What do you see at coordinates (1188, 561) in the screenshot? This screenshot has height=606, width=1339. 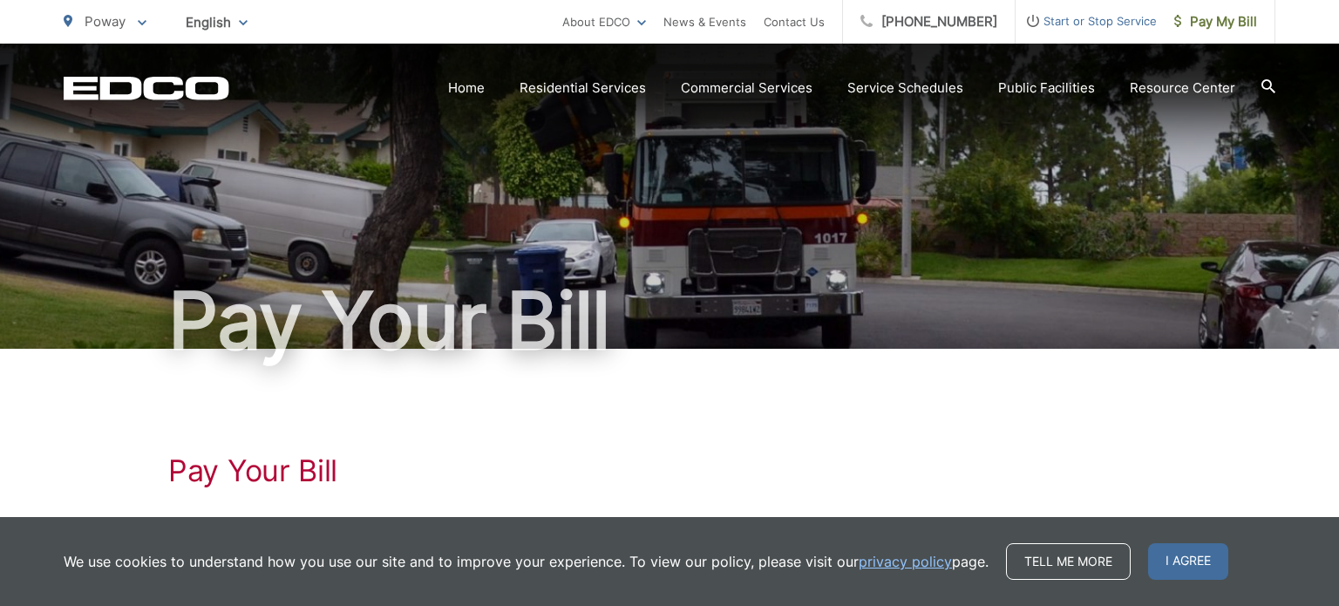 I see `span: I agree` at bounding box center [1188, 561].